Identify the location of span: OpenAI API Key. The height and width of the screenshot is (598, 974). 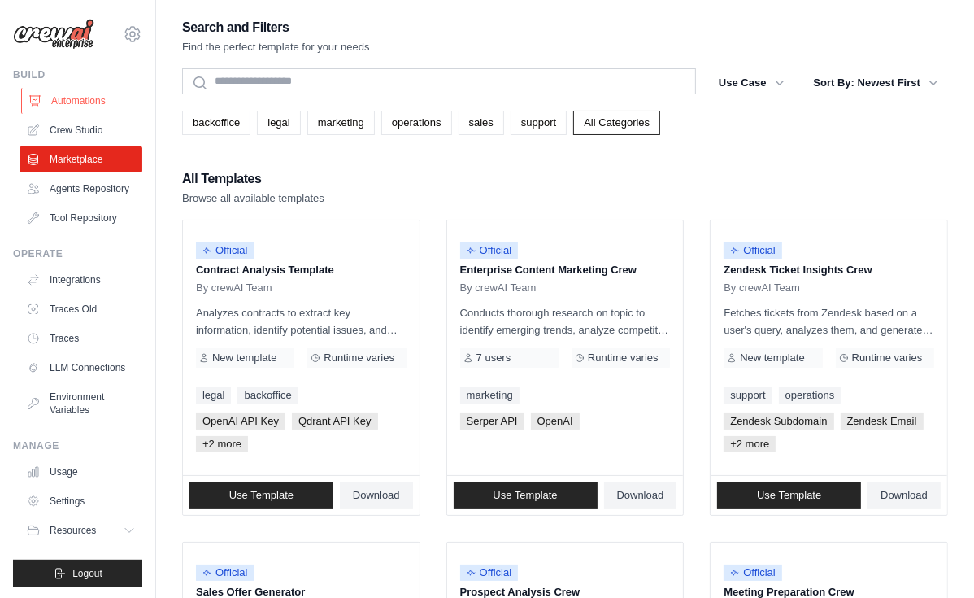
(241, 421).